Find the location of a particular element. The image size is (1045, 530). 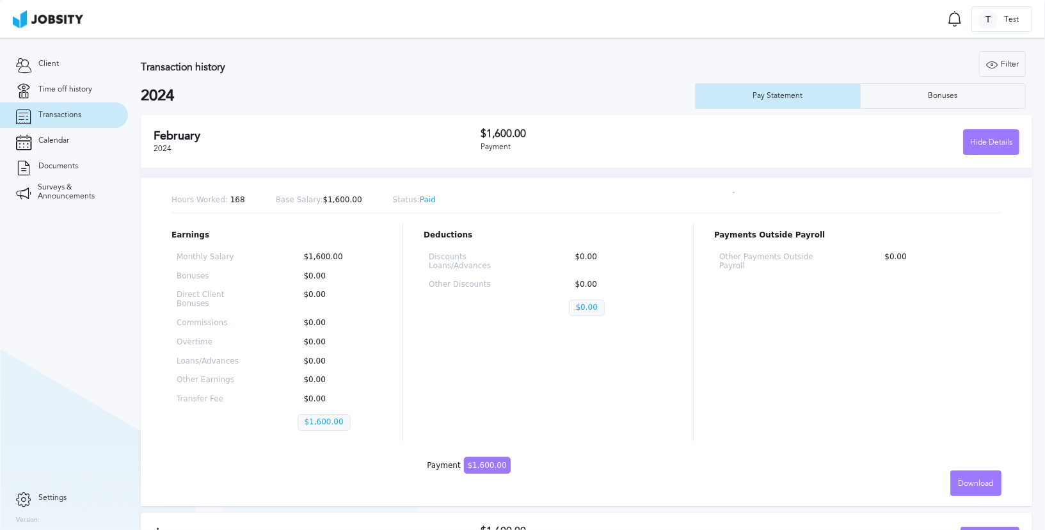

p: Transfer Fee is located at coordinates (216, 399).